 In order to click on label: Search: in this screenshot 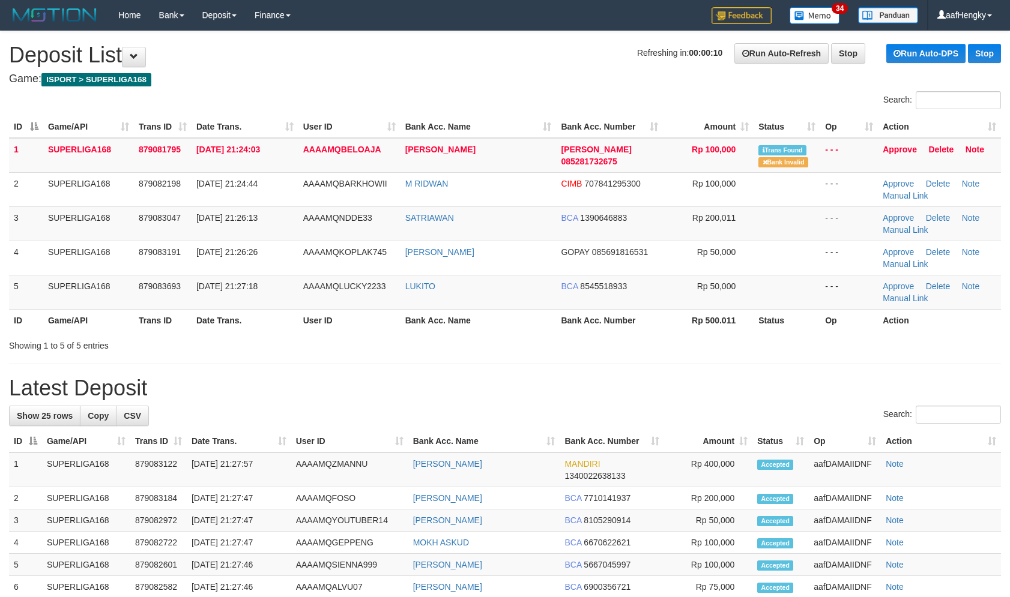, I will do `click(942, 415)`.